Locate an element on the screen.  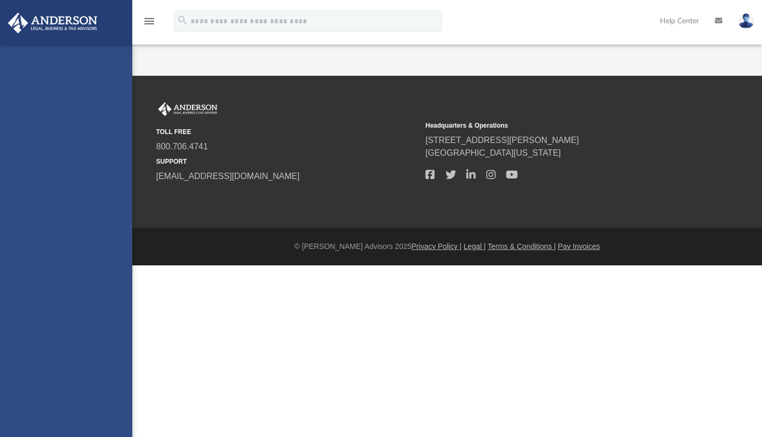
img: User Pic is located at coordinates (746, 21).